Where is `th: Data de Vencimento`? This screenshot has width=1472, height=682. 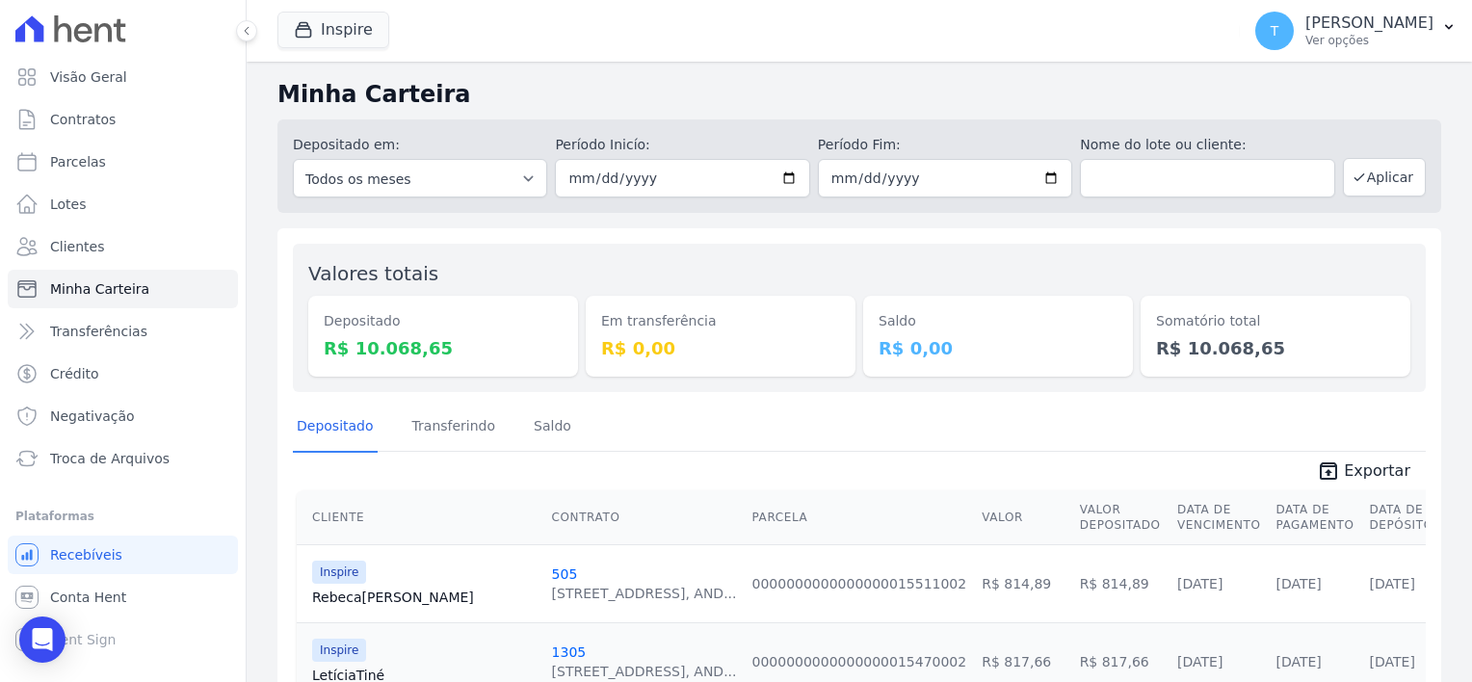
th: Data de Vencimento is located at coordinates (1219, 517).